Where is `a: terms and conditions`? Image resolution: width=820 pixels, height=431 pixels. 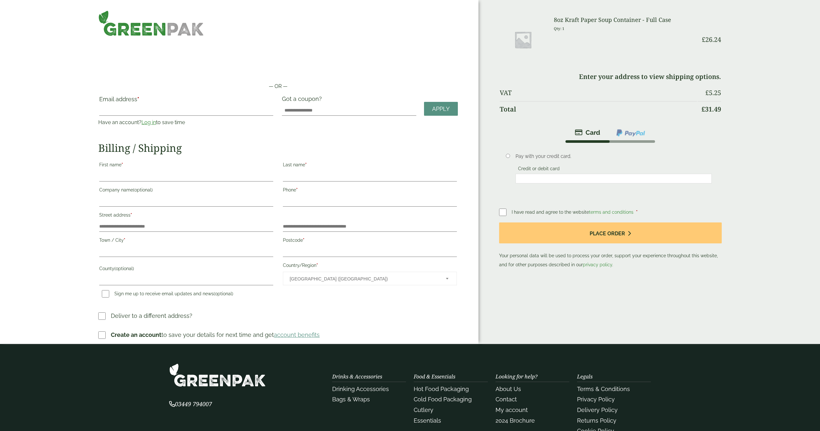 a: terms and conditions is located at coordinates (611, 212).